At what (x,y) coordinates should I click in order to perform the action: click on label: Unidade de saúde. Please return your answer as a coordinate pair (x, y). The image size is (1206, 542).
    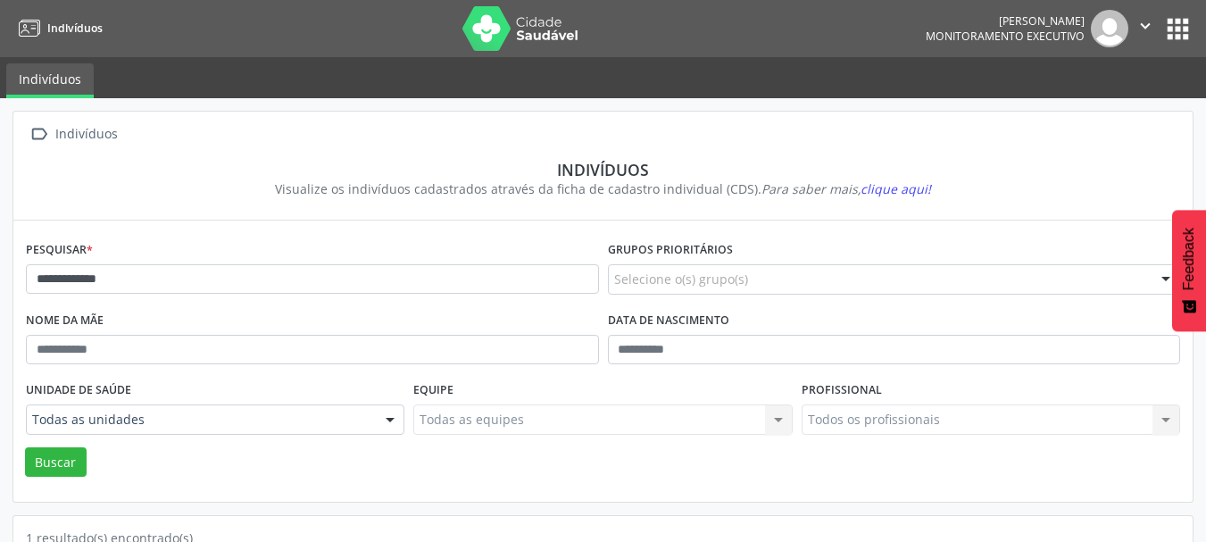
    Looking at the image, I should click on (79, 390).